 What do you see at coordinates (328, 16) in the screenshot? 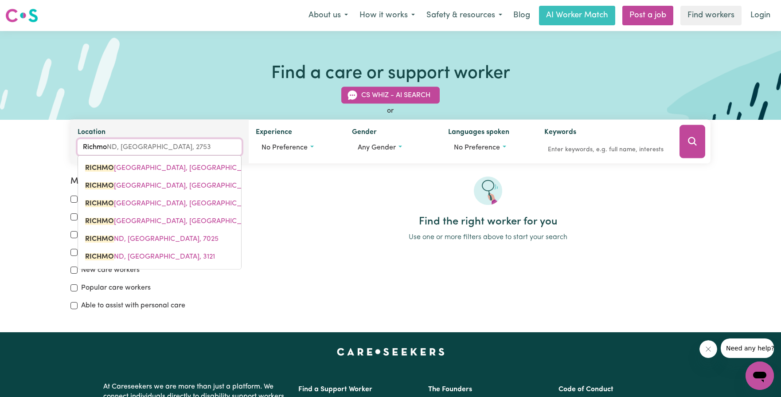
I see `button: About us` at bounding box center [328, 16].